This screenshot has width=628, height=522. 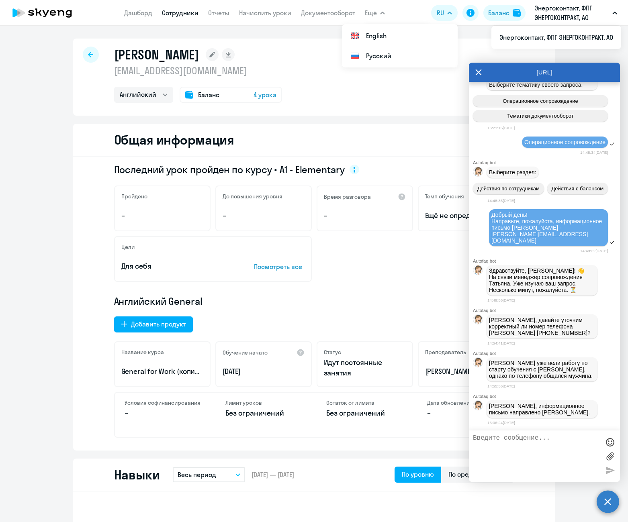 What do you see at coordinates (609, 456) in the screenshot?
I see `label: Лимит 10 файлов` at bounding box center [609, 456].